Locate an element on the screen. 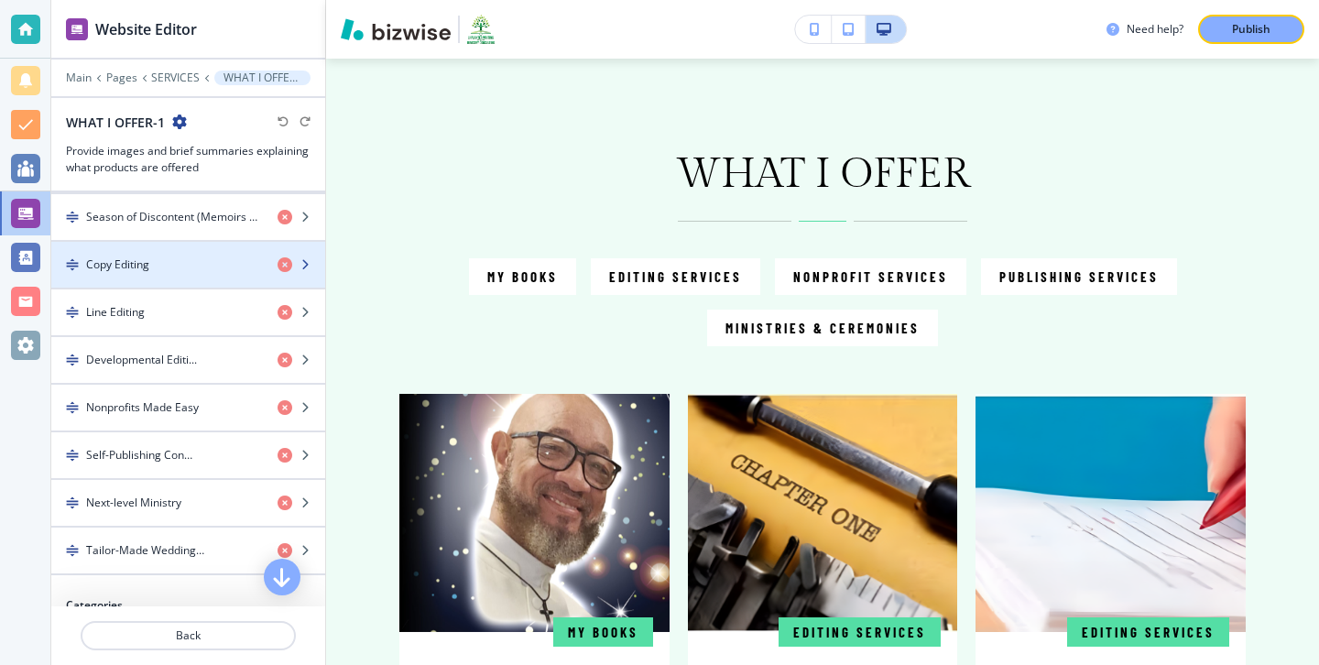 The width and height of the screenshot is (1319, 665). p: Publishing Services is located at coordinates (1079, 277).